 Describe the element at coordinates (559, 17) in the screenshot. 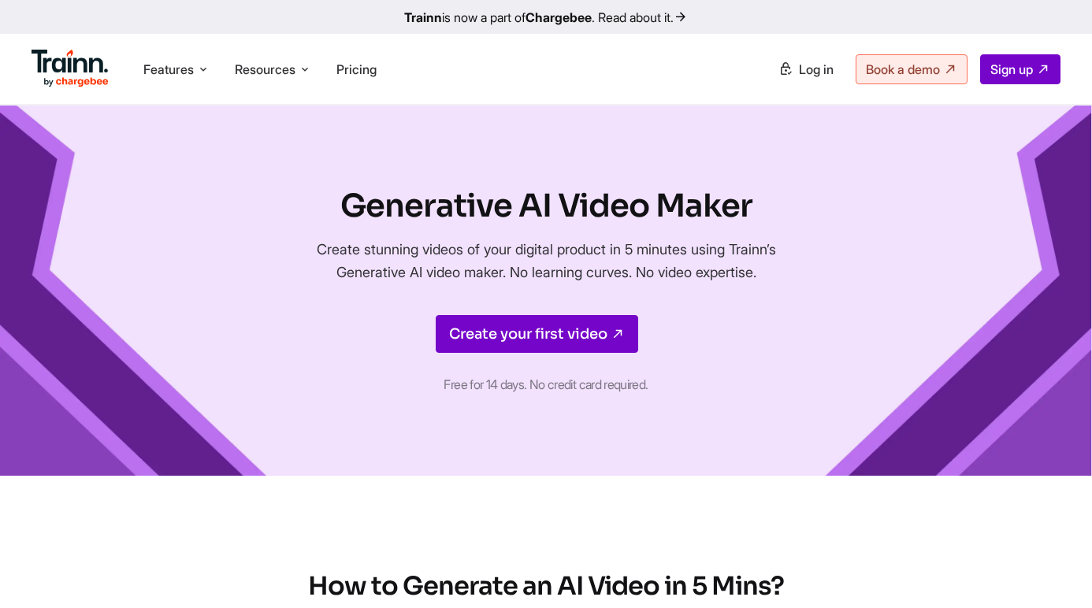

I see `b: Chargebee` at that location.